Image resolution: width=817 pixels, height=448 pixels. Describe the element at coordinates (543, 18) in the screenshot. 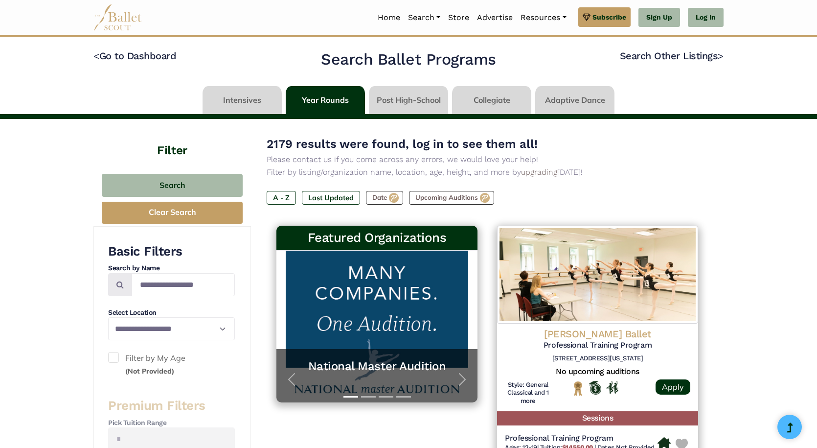

I see `a: Resources` at that location.